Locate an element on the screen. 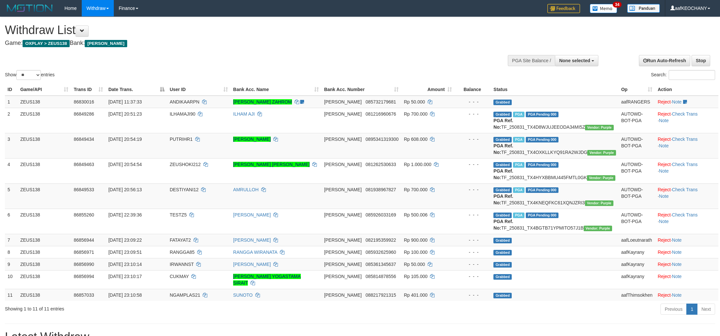  td: aafLoeutnarath is located at coordinates (637, 239).